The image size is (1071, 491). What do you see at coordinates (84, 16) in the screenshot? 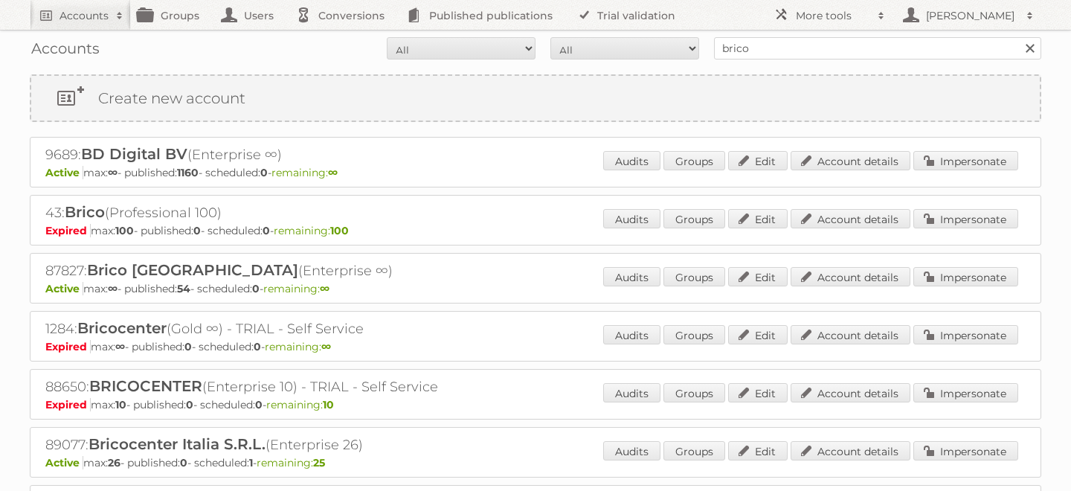
I see `h2: Accounts` at bounding box center [84, 16].